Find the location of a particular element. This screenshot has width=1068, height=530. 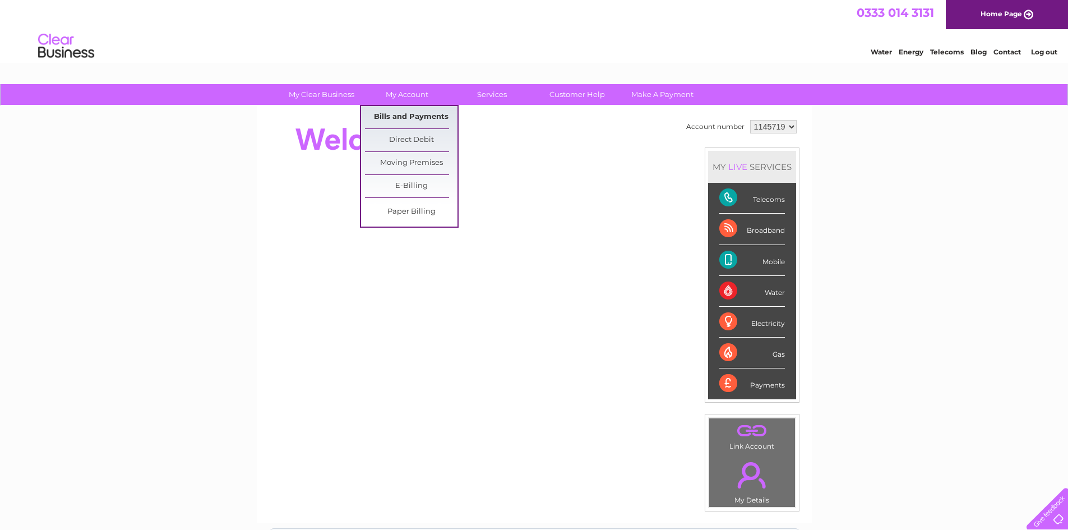

td: Account number is located at coordinates (715, 127).